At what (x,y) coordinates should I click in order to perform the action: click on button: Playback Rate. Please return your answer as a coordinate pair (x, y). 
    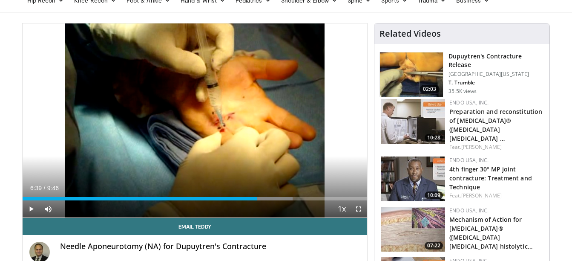
    Looking at the image, I should click on (341, 209).